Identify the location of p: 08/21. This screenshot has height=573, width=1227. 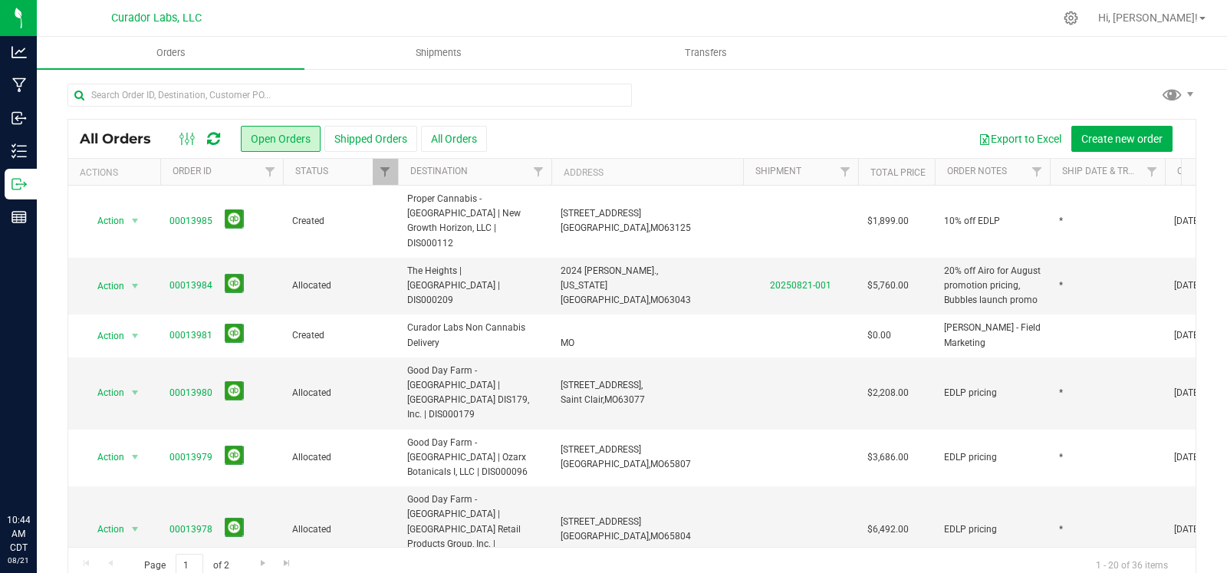
(18, 560).